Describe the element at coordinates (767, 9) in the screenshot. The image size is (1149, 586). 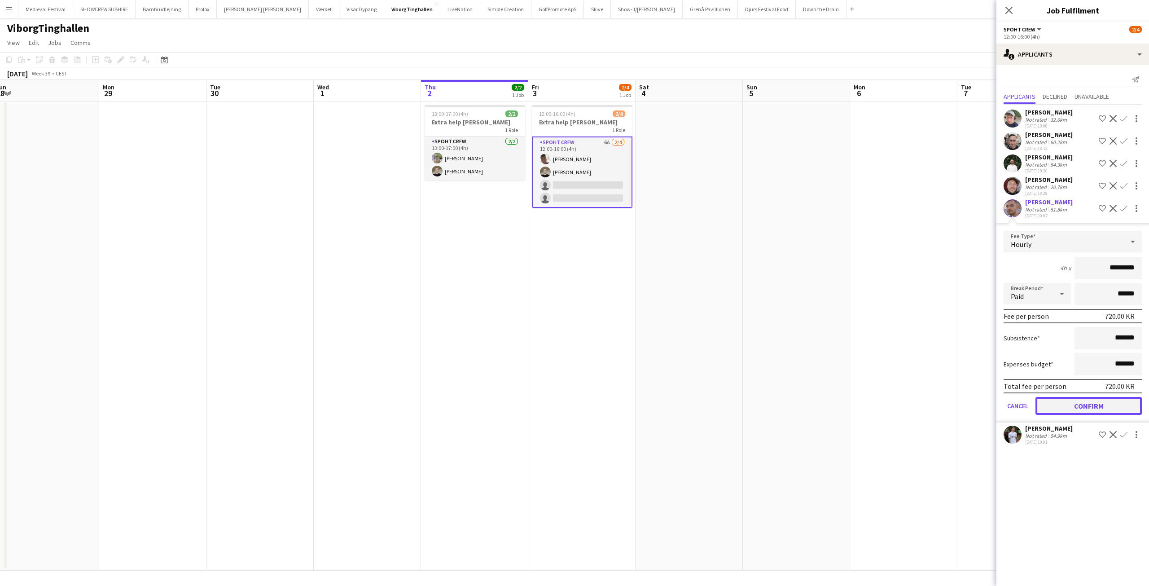
I see `button: Djurs Festival Food` at that location.